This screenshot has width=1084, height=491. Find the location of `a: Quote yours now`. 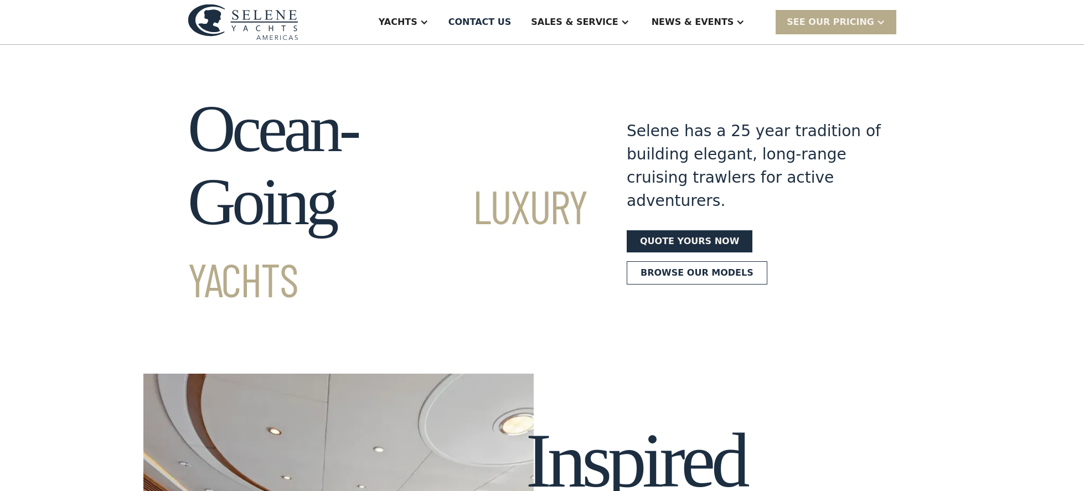

a: Quote yours now is located at coordinates (689, 241).